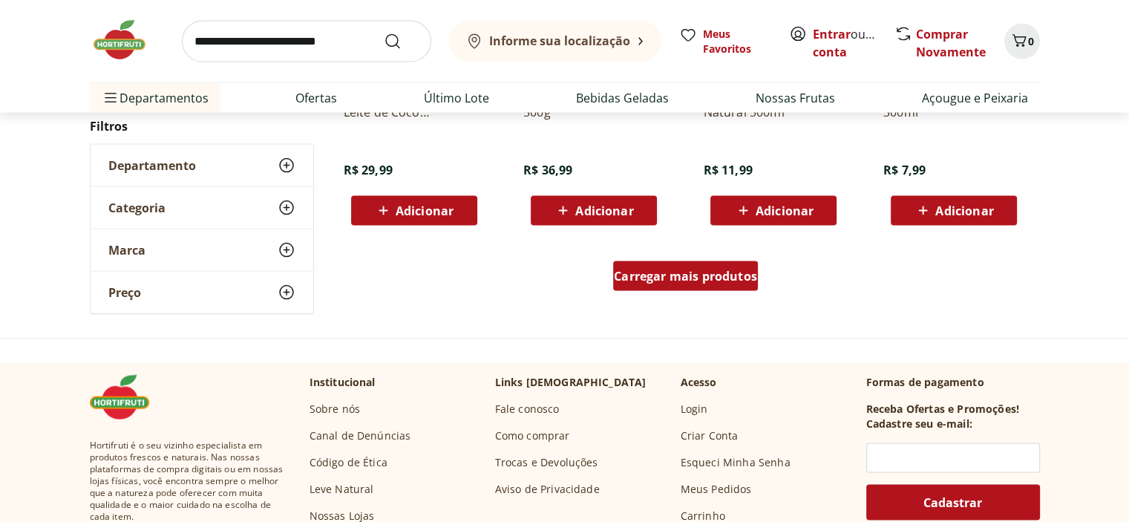 The height and width of the screenshot is (522, 1129). What do you see at coordinates (202, 250) in the screenshot?
I see `button: Marca` at bounding box center [202, 250].